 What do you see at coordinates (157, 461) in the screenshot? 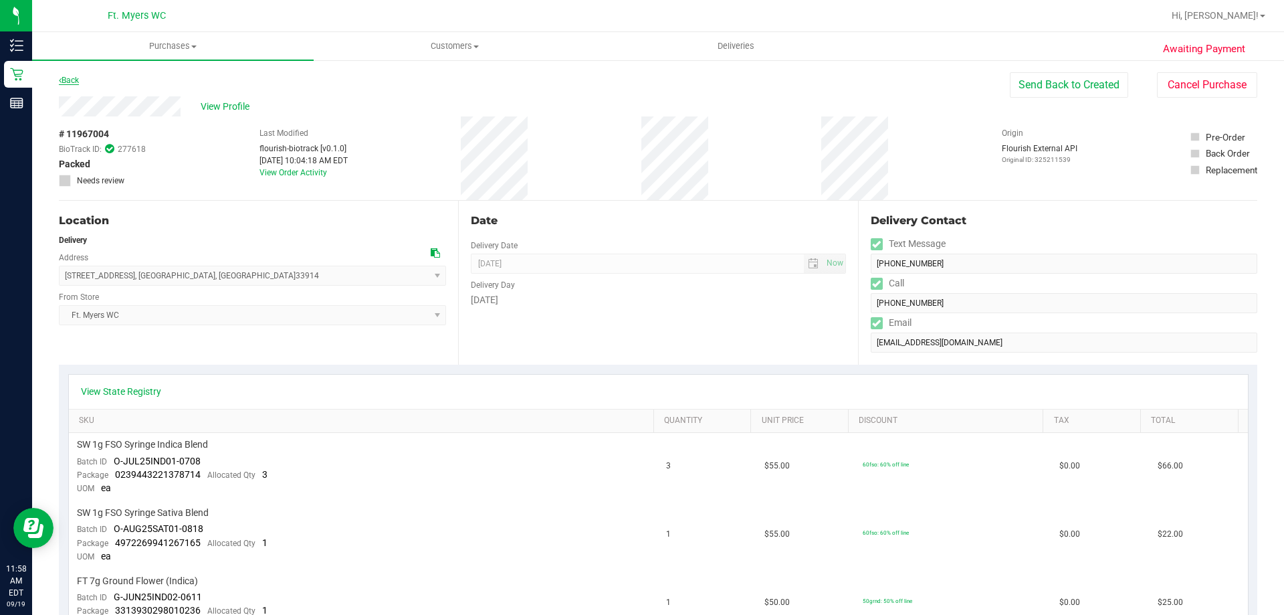
I see `span: O-JUL25IND01-0708` at bounding box center [157, 461].